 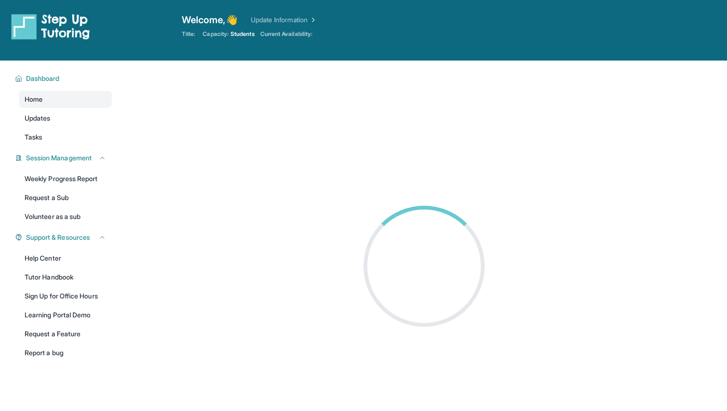 What do you see at coordinates (65, 179) in the screenshot?
I see `a: Weekly Progress Report` at bounding box center [65, 179].